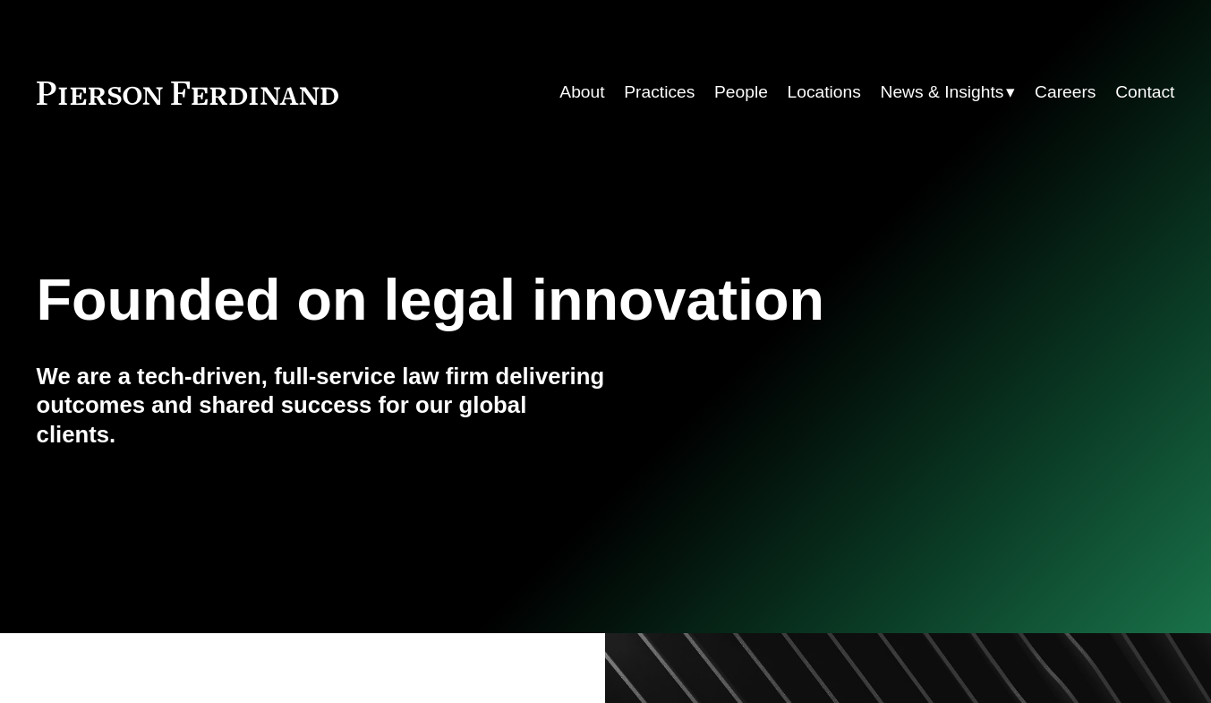 This screenshot has height=703, width=1211. What do you see at coordinates (659, 92) in the screenshot?
I see `a: Practices` at bounding box center [659, 92].